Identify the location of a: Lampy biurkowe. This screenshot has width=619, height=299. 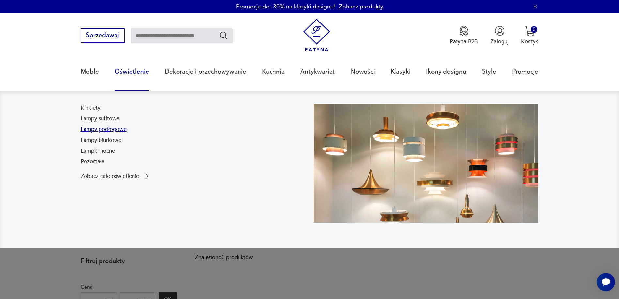
(101, 140).